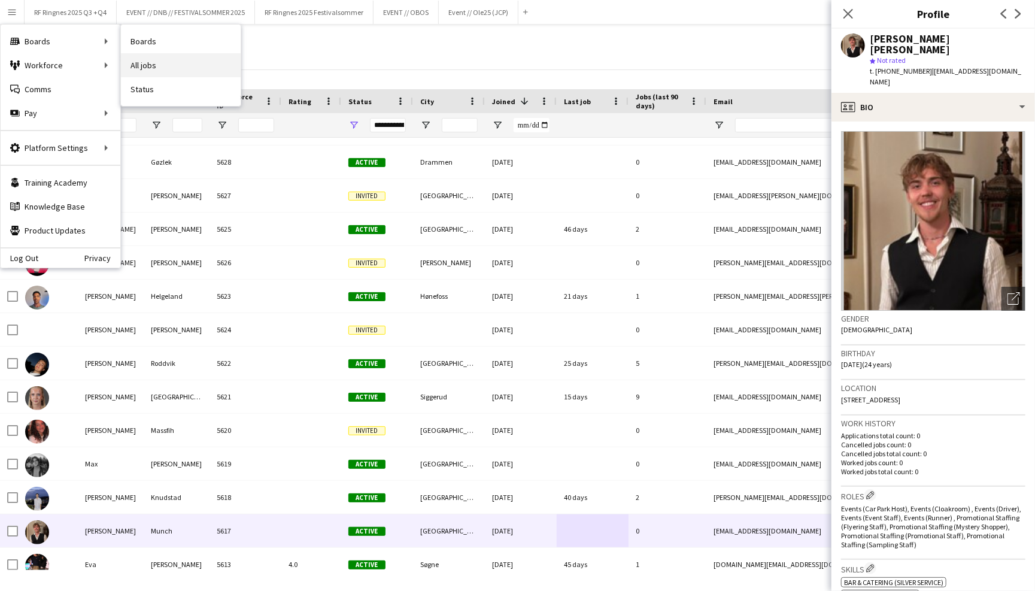 The width and height of the screenshot is (1035, 591). I want to click on p: Worked jobs count: 0, so click(933, 462).